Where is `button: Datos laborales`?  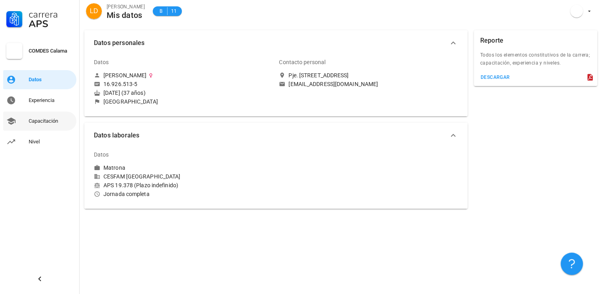
button: Datos laborales is located at coordinates (276, 135).